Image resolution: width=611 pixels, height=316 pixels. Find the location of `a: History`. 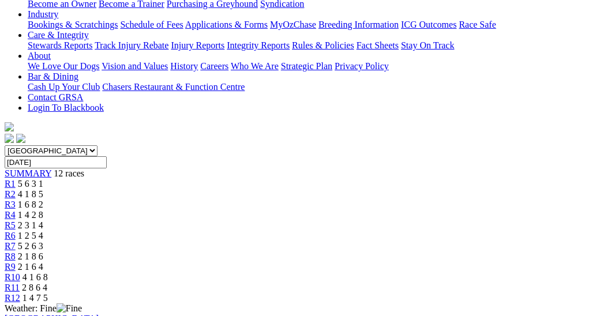

a: History is located at coordinates (184, 66).